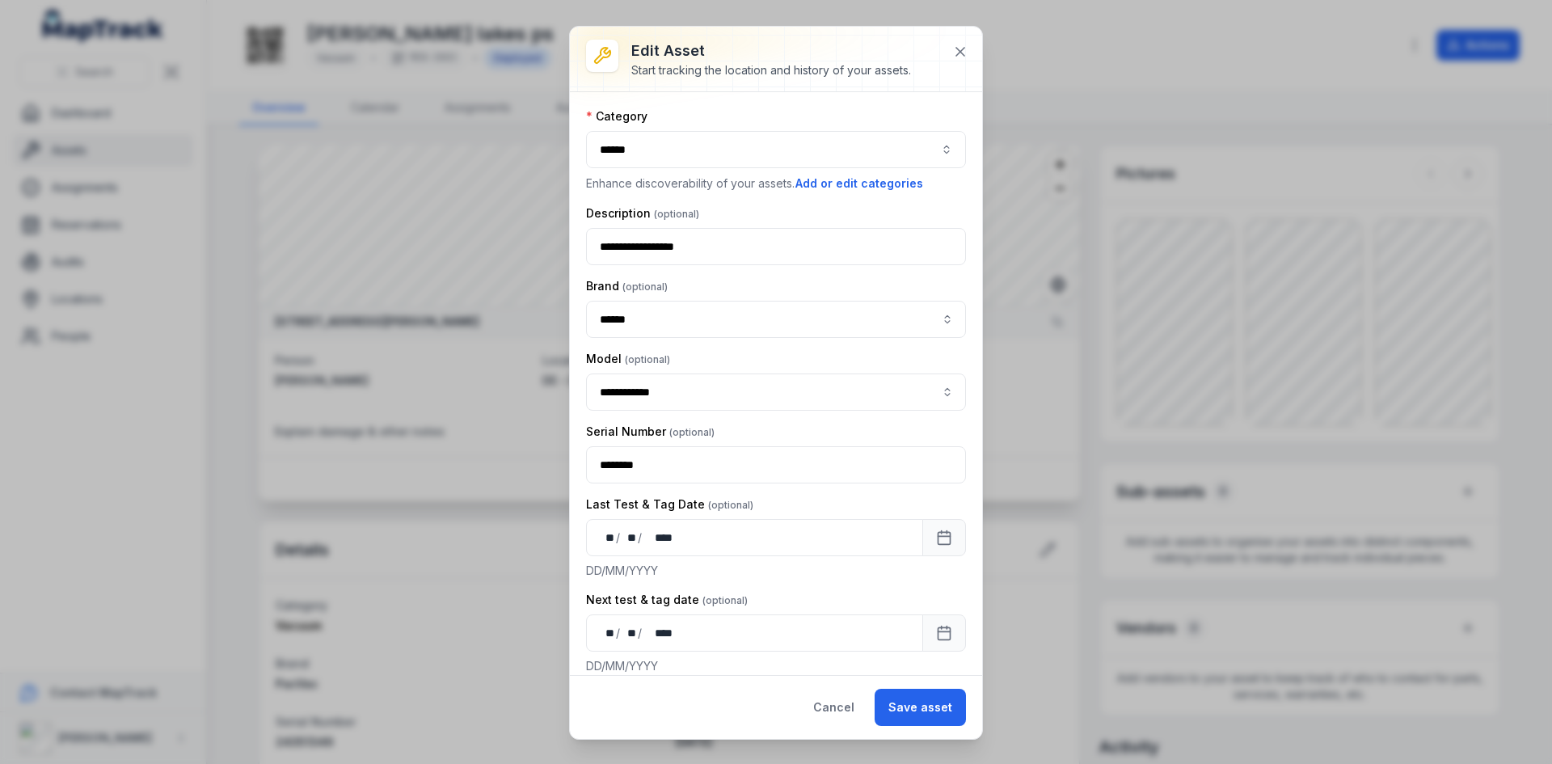 Image resolution: width=1552 pixels, height=764 pixels. I want to click on label: Description, so click(642, 213).